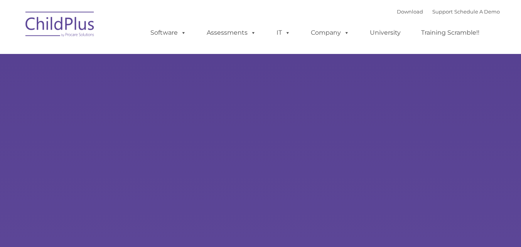 Image resolution: width=521 pixels, height=247 pixels. Describe the element at coordinates (410, 12) in the screenshot. I see `a: Download` at that location.